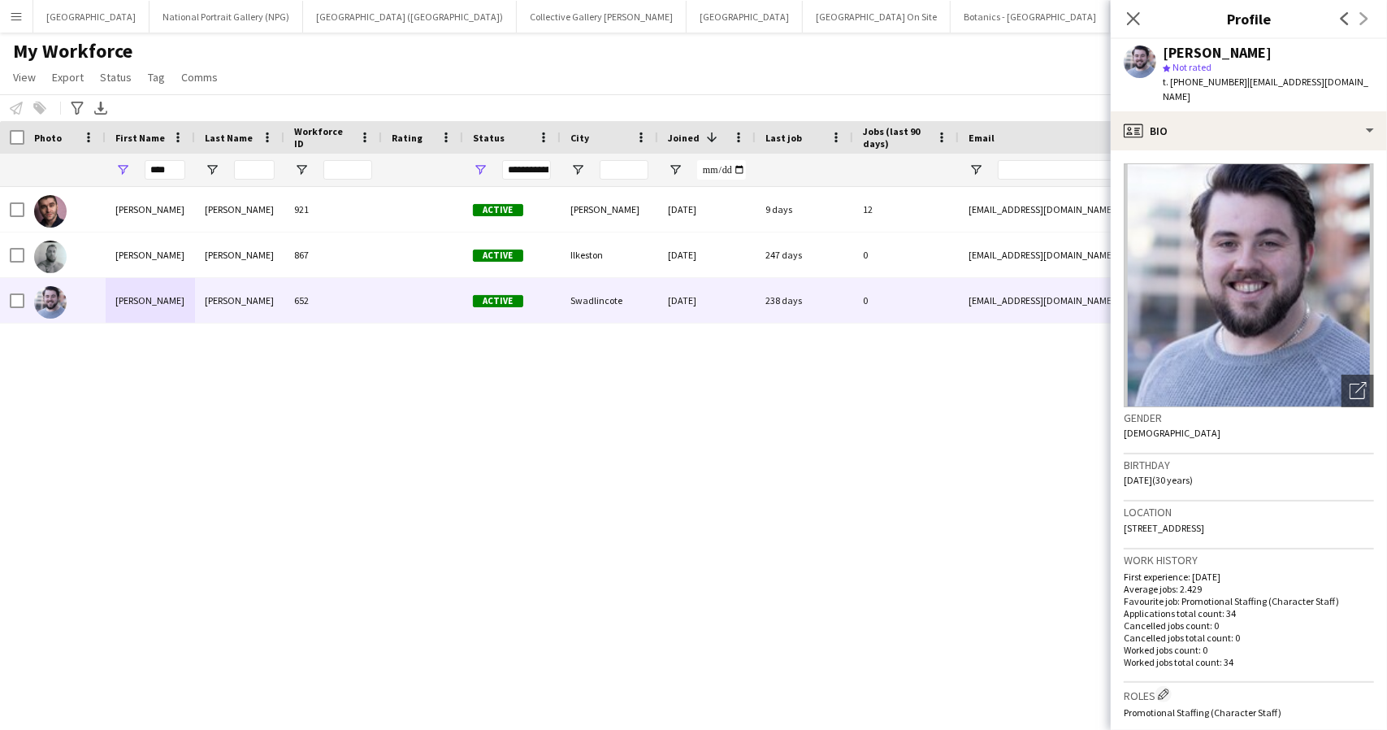 The width and height of the screenshot is (1387, 730). Describe the element at coordinates (610, 254) in the screenshot. I see `div: Ilkeston` at that location.